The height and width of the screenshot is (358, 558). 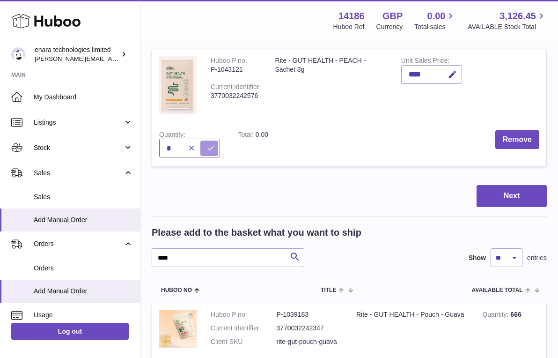 What do you see at coordinates (412, 330) in the screenshot?
I see `td: Rite - GUT HEALTH - Pouch - Guava` at bounding box center [412, 330].